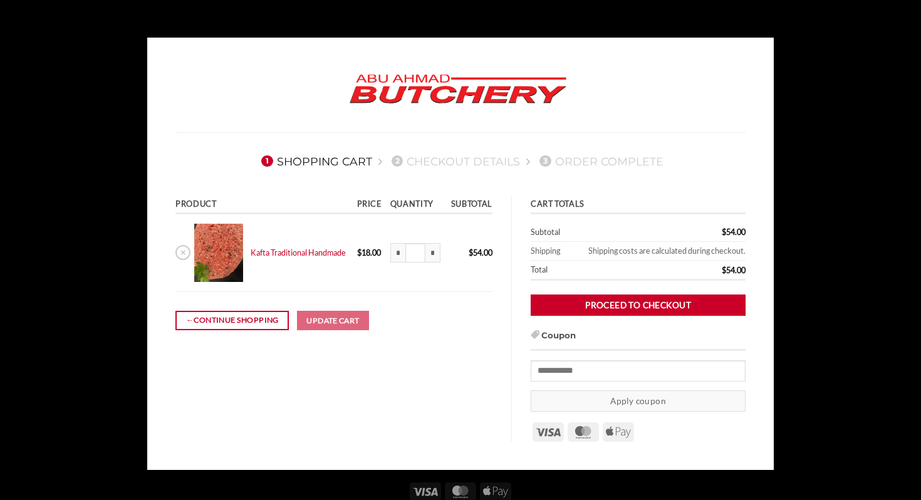 The width and height of the screenshot is (921, 500). What do you see at coordinates (638, 205) in the screenshot?
I see `th: Cart totals` at bounding box center [638, 205].